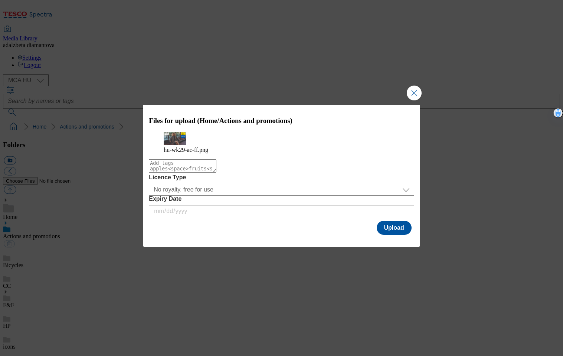  What do you see at coordinates (414, 93) in the screenshot?
I see `button: Close Modal` at bounding box center [414, 93].